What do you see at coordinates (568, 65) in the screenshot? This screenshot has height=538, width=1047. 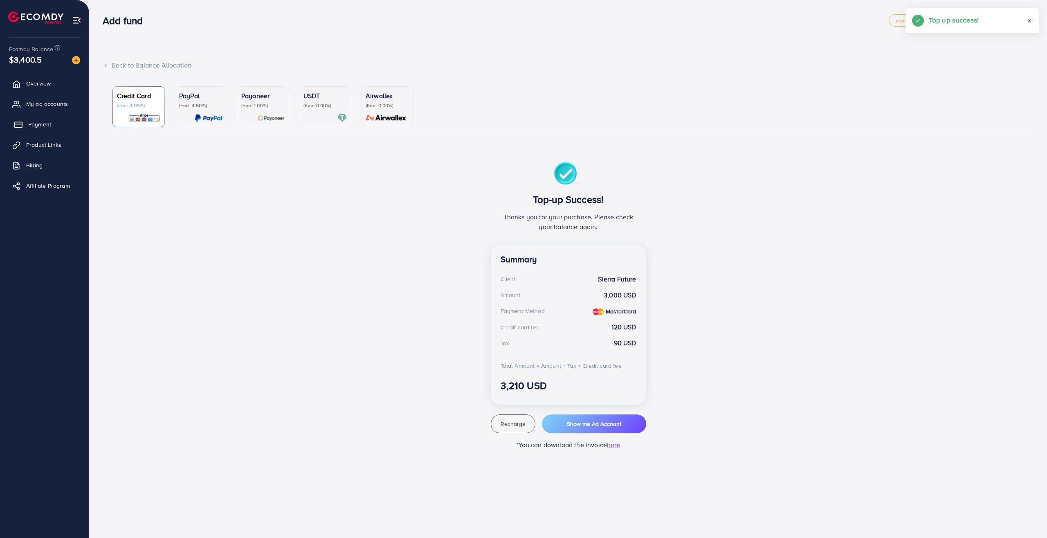 I see `div: Back to Balance Allocation` at bounding box center [568, 65].